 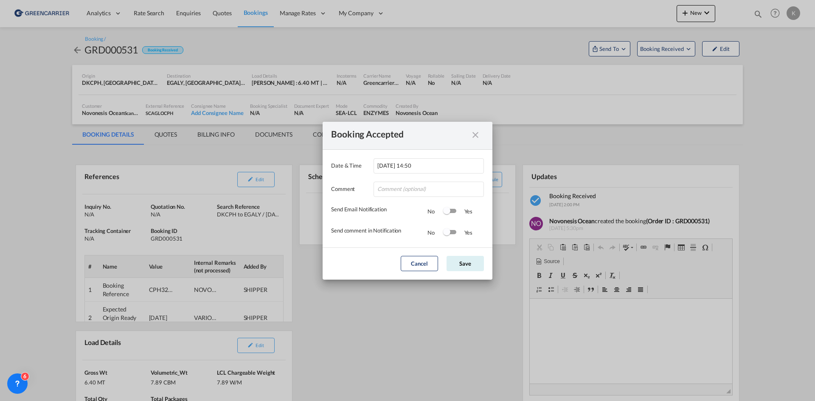 What do you see at coordinates (420, 264) in the screenshot?
I see `button: Cancel` at bounding box center [420, 264].